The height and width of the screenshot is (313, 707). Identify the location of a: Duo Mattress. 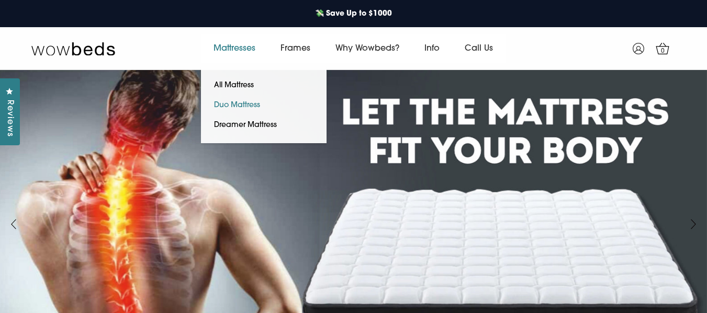
(237, 106).